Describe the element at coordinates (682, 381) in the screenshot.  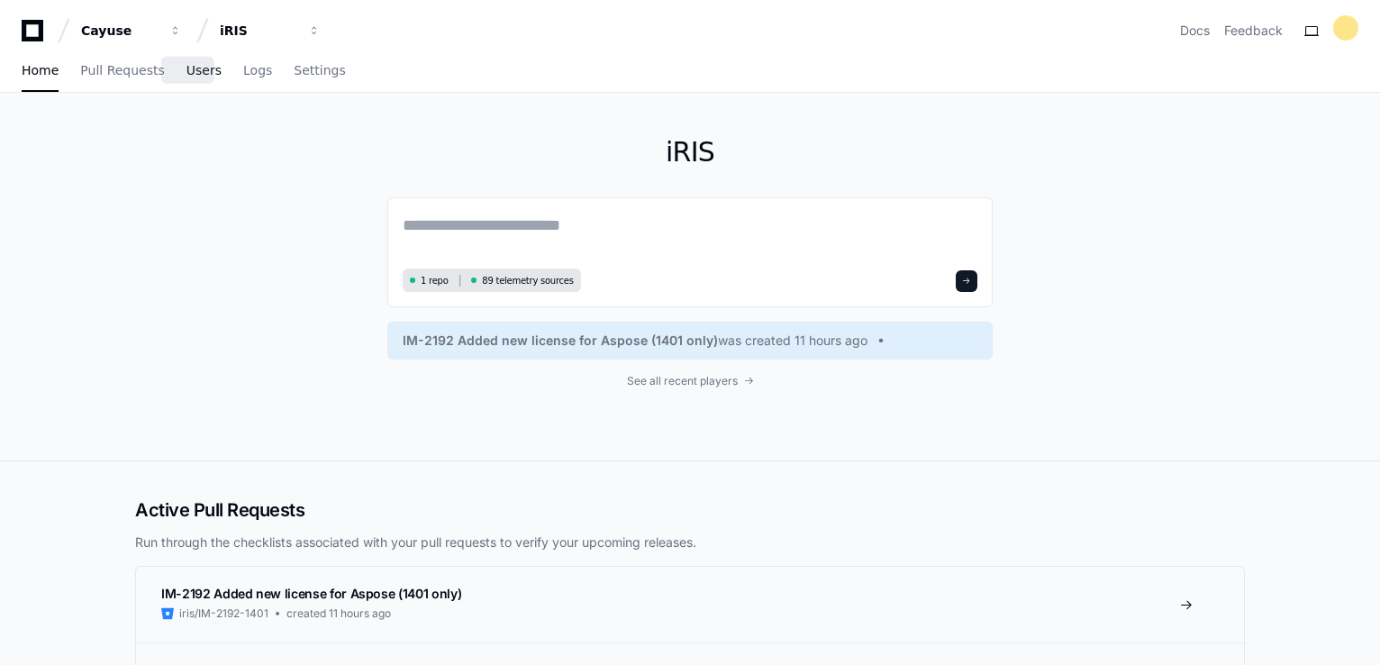
I see `span: See all recent players` at that location.